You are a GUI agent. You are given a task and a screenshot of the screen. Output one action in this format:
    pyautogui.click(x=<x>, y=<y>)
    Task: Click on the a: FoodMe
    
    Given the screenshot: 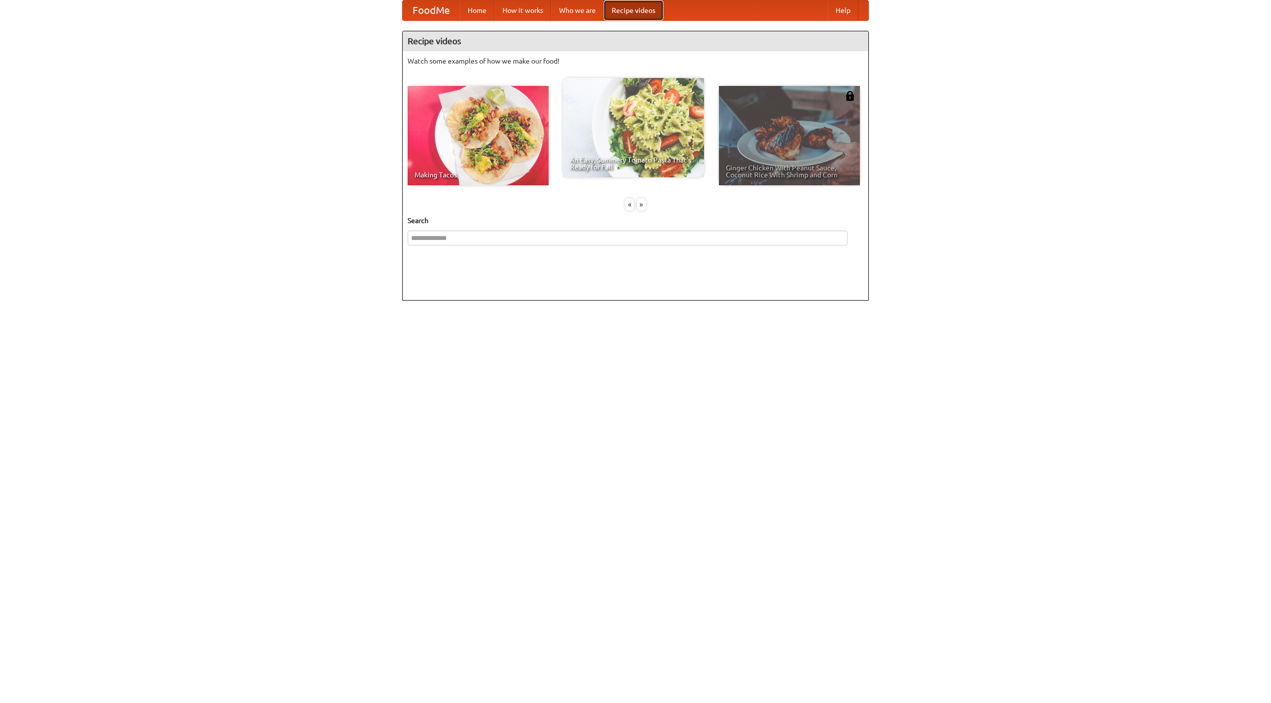 What is the action you would take?
    pyautogui.click(x=431, y=10)
    